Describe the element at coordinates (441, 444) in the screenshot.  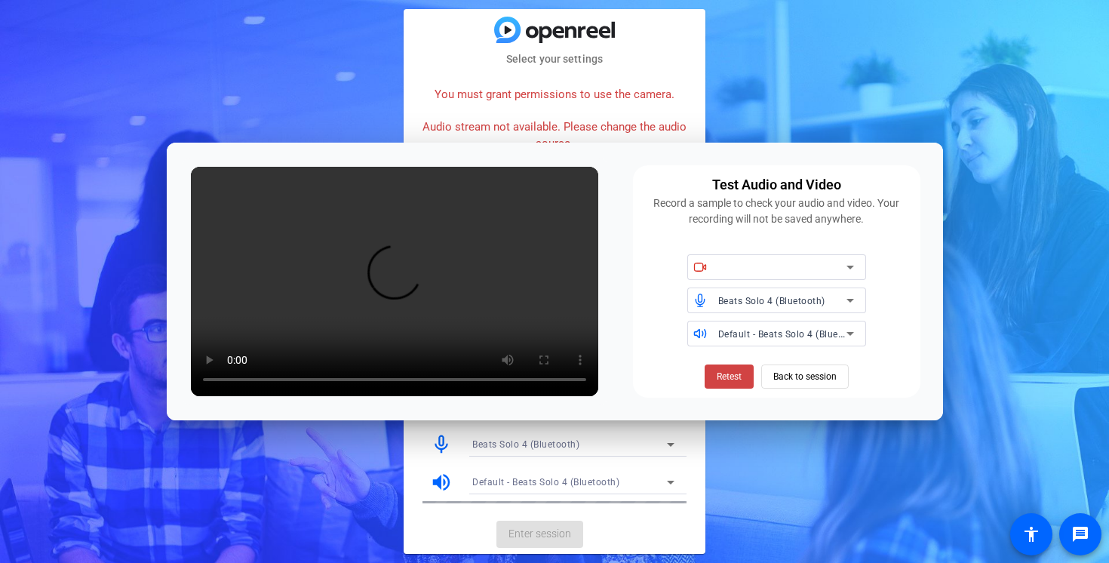
I see `mat-icon: mic_none` at that location.